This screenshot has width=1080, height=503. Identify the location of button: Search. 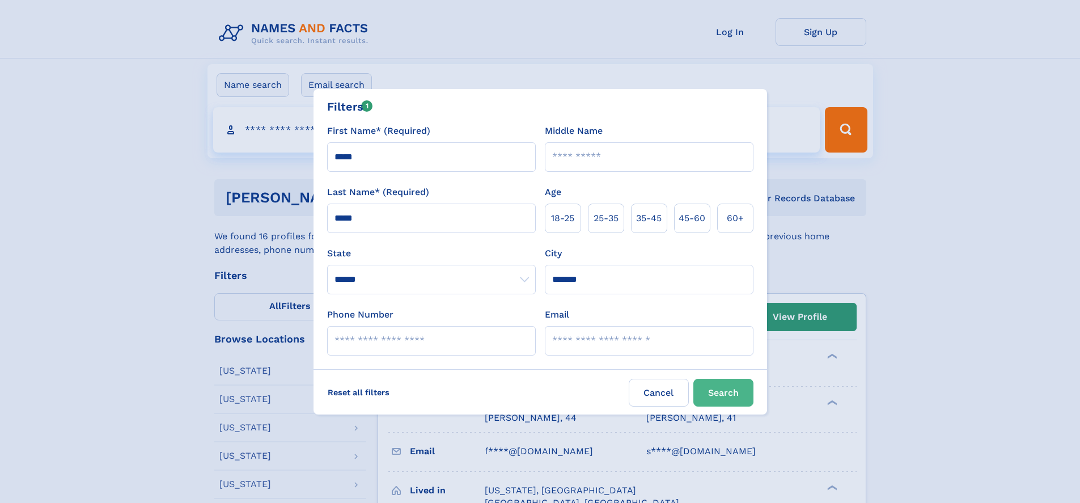
(723, 392).